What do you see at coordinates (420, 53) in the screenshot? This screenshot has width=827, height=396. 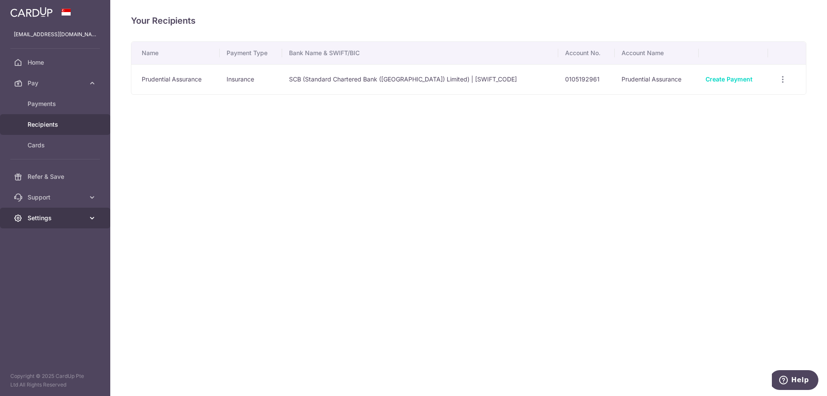 I see `th: Bank Name & SWIFT/BIC` at bounding box center [420, 53].